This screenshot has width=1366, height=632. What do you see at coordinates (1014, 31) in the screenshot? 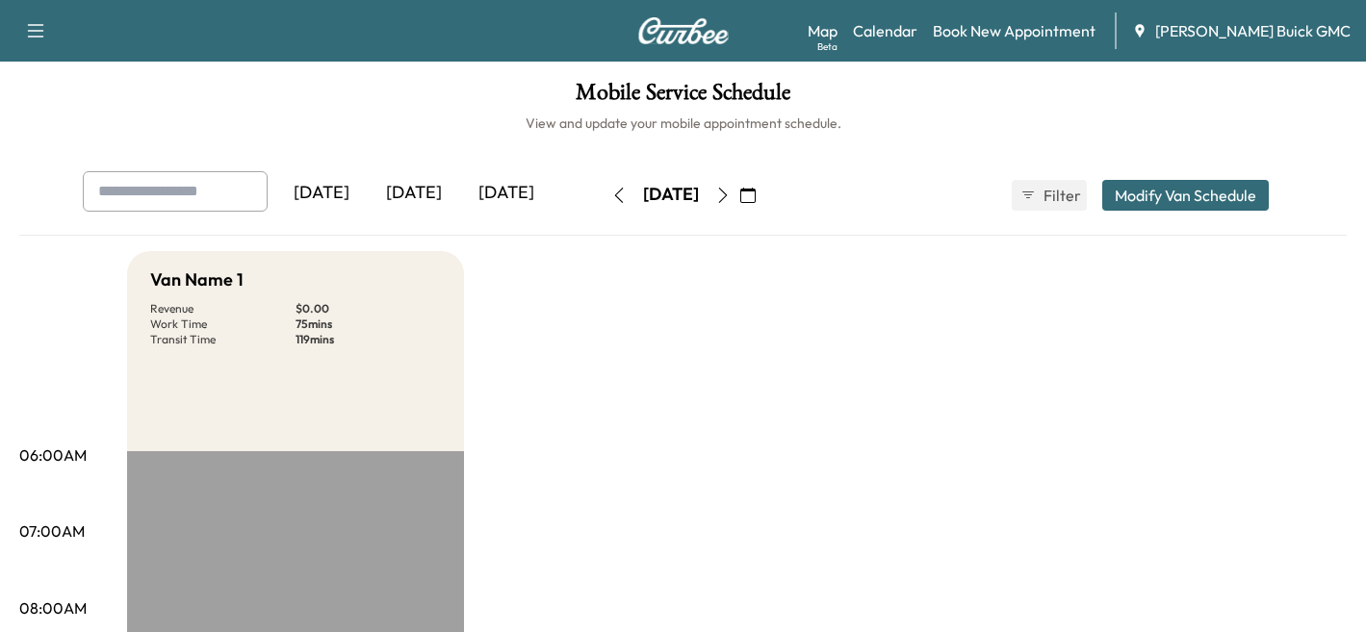
I see `a: Book New Appointment` at bounding box center [1014, 31].